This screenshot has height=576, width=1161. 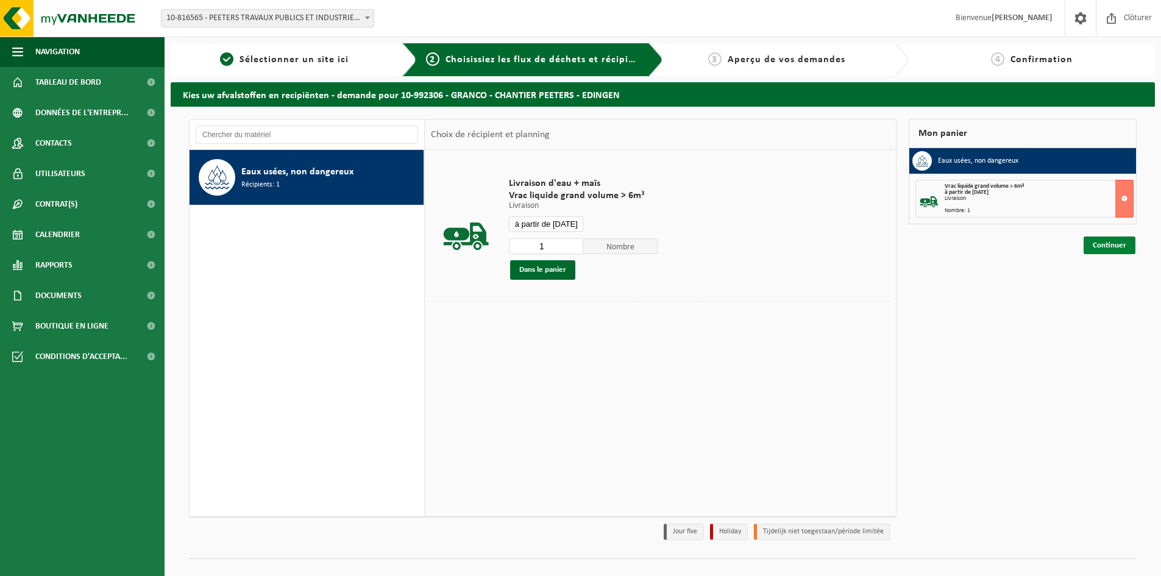 What do you see at coordinates (1109, 245) in the screenshot?
I see `a: Continuer` at bounding box center [1109, 245].